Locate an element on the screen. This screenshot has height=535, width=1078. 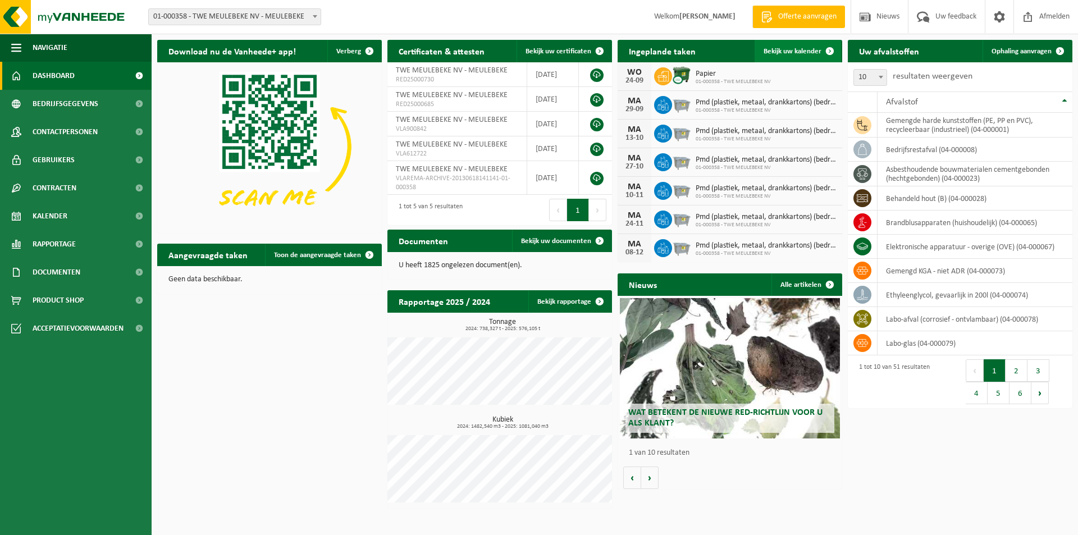
span: Gebruikers is located at coordinates (53, 160).